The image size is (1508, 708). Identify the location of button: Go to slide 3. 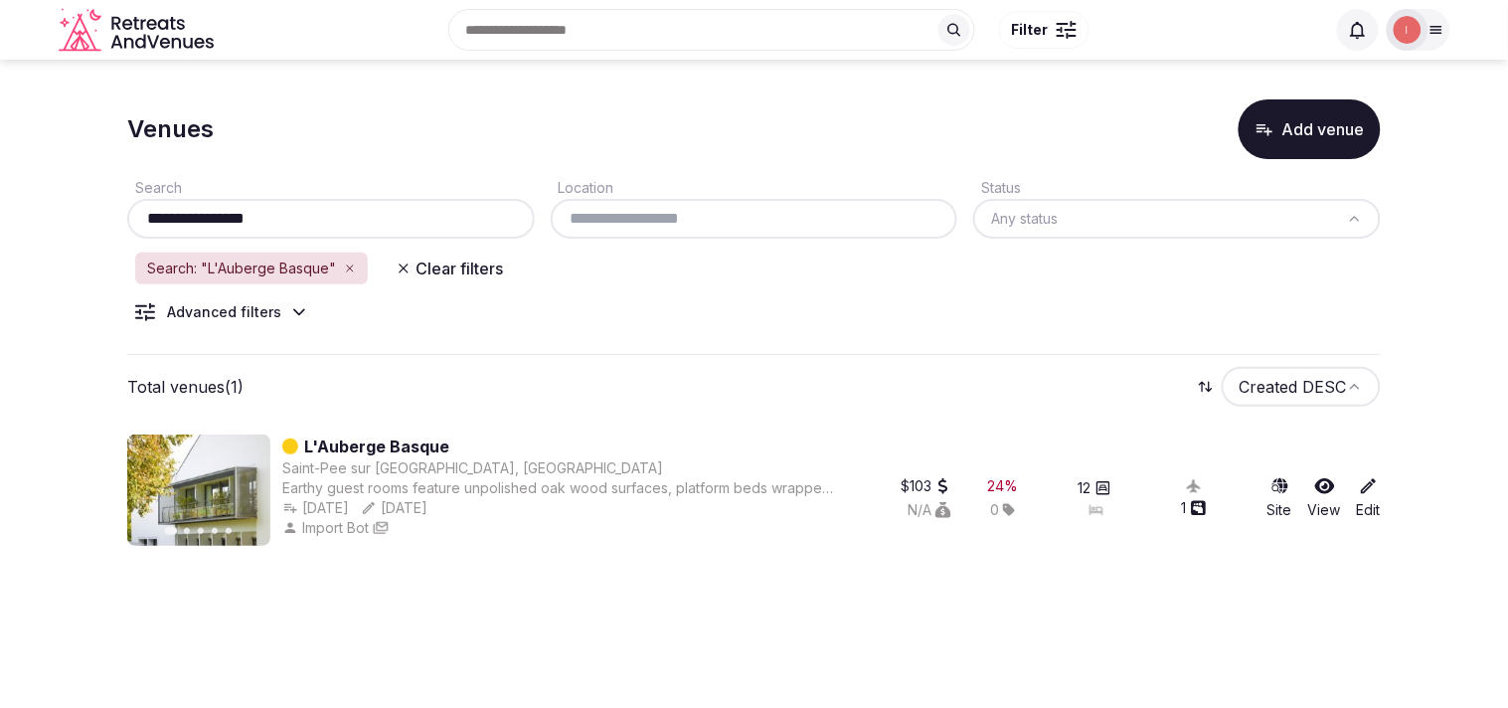
(201, 531).